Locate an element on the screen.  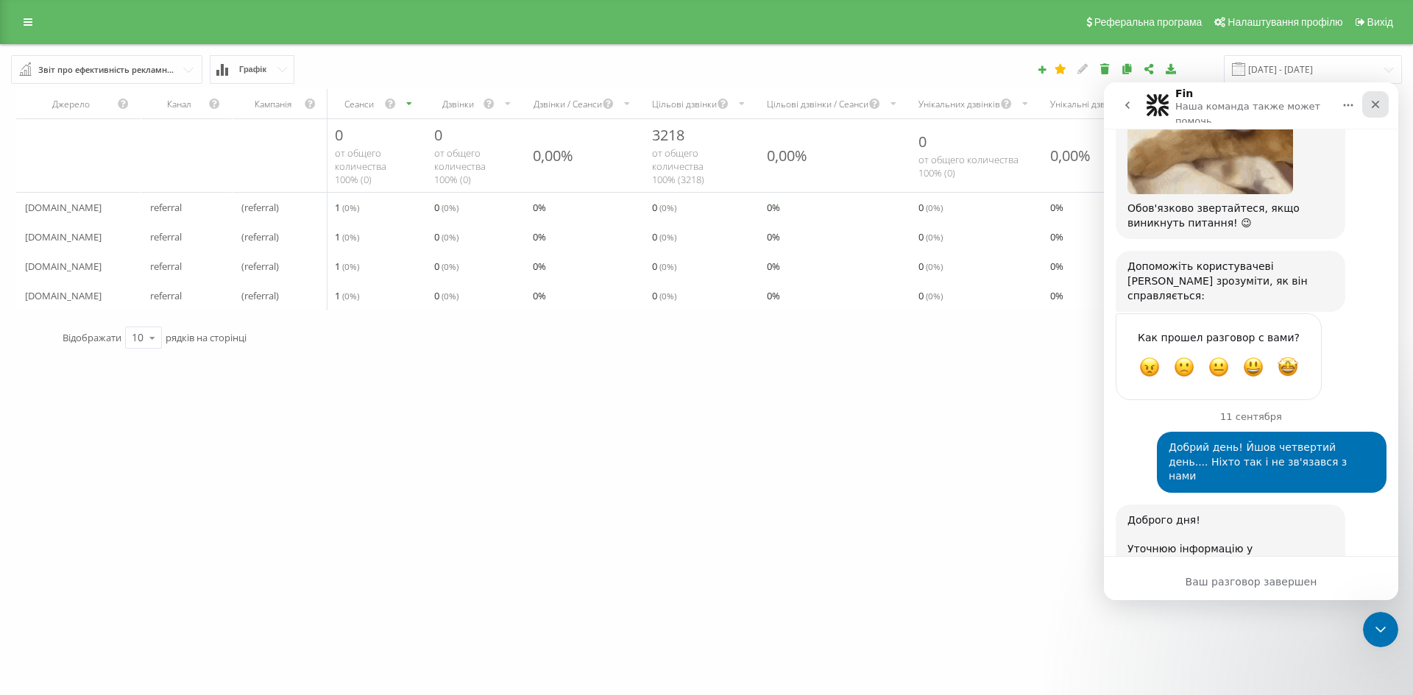
div: Цільові дзвінки / Сеанси is located at coordinates (817, 104).